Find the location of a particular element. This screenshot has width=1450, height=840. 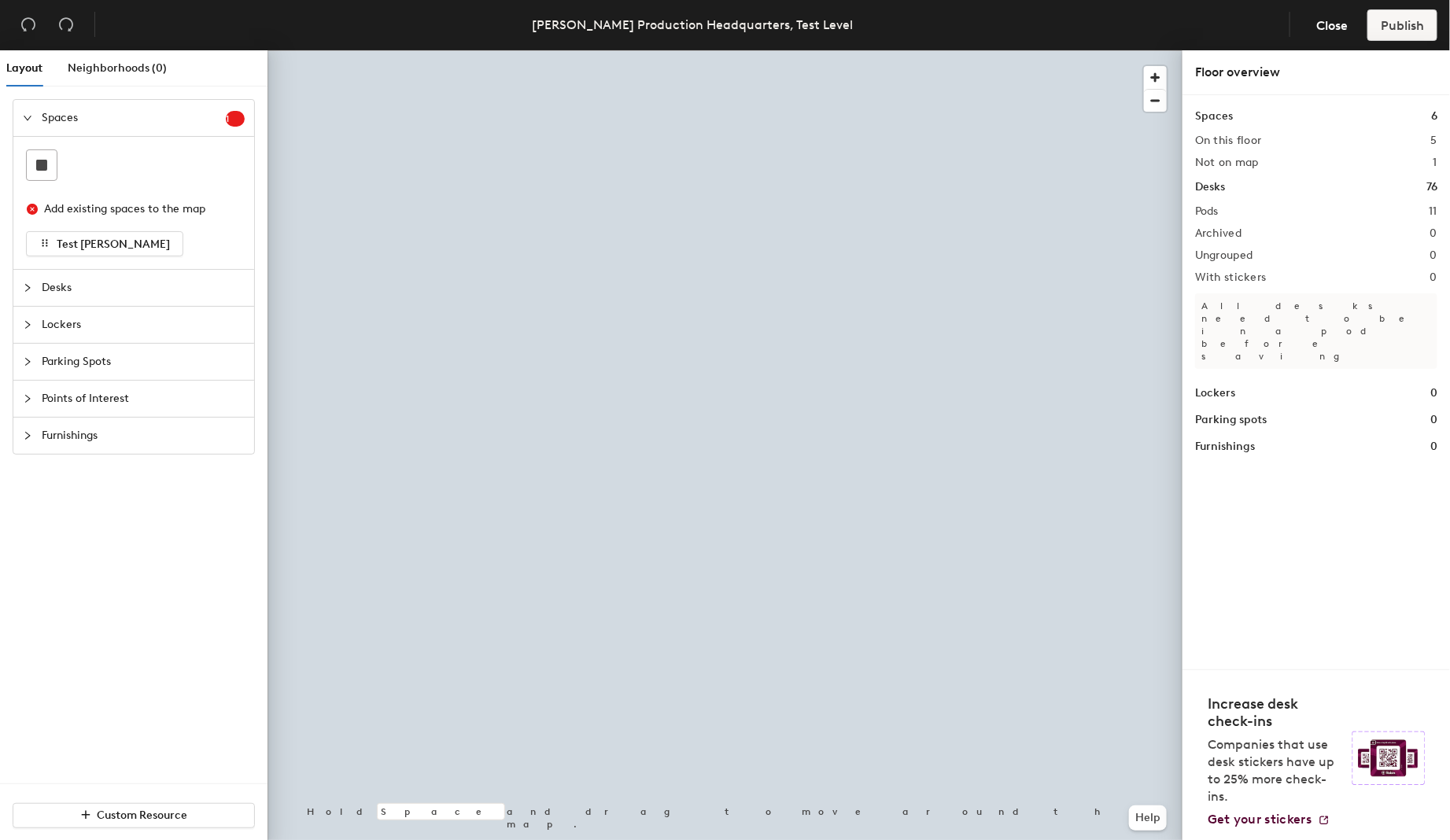

span: Neighborhoods (0) is located at coordinates (117, 67).